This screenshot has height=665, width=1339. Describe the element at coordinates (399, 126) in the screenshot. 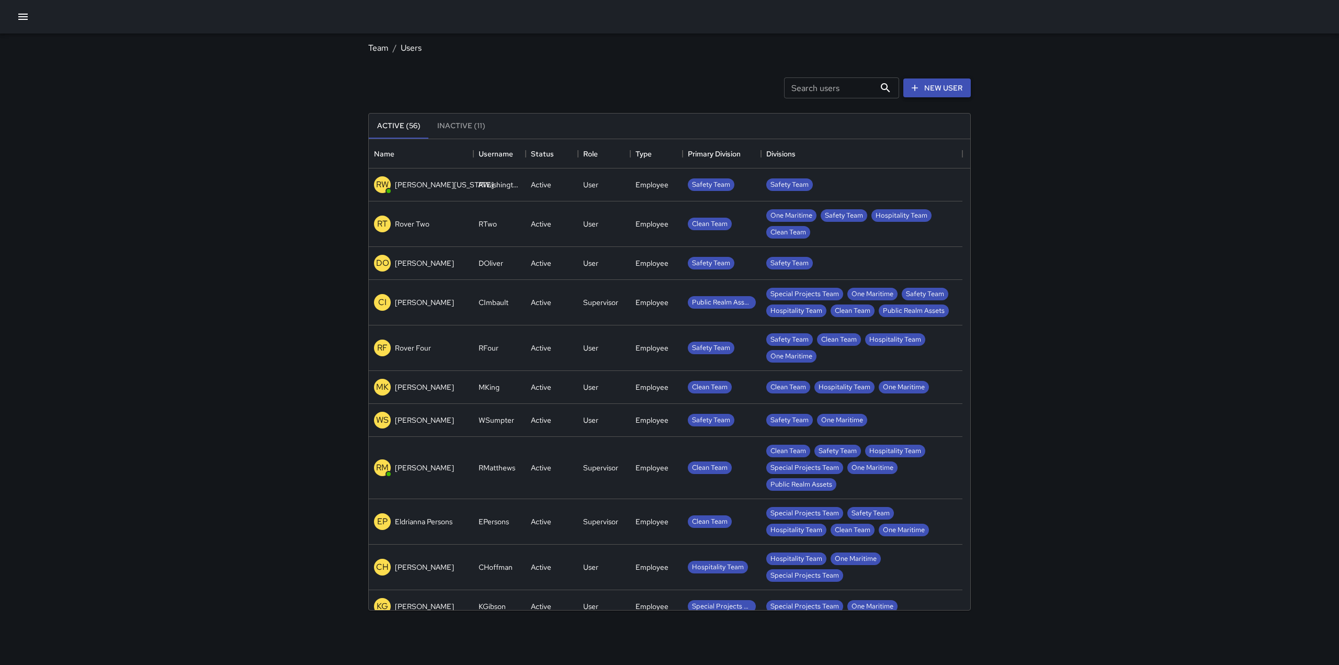

I see `button: Active (56)` at that location.